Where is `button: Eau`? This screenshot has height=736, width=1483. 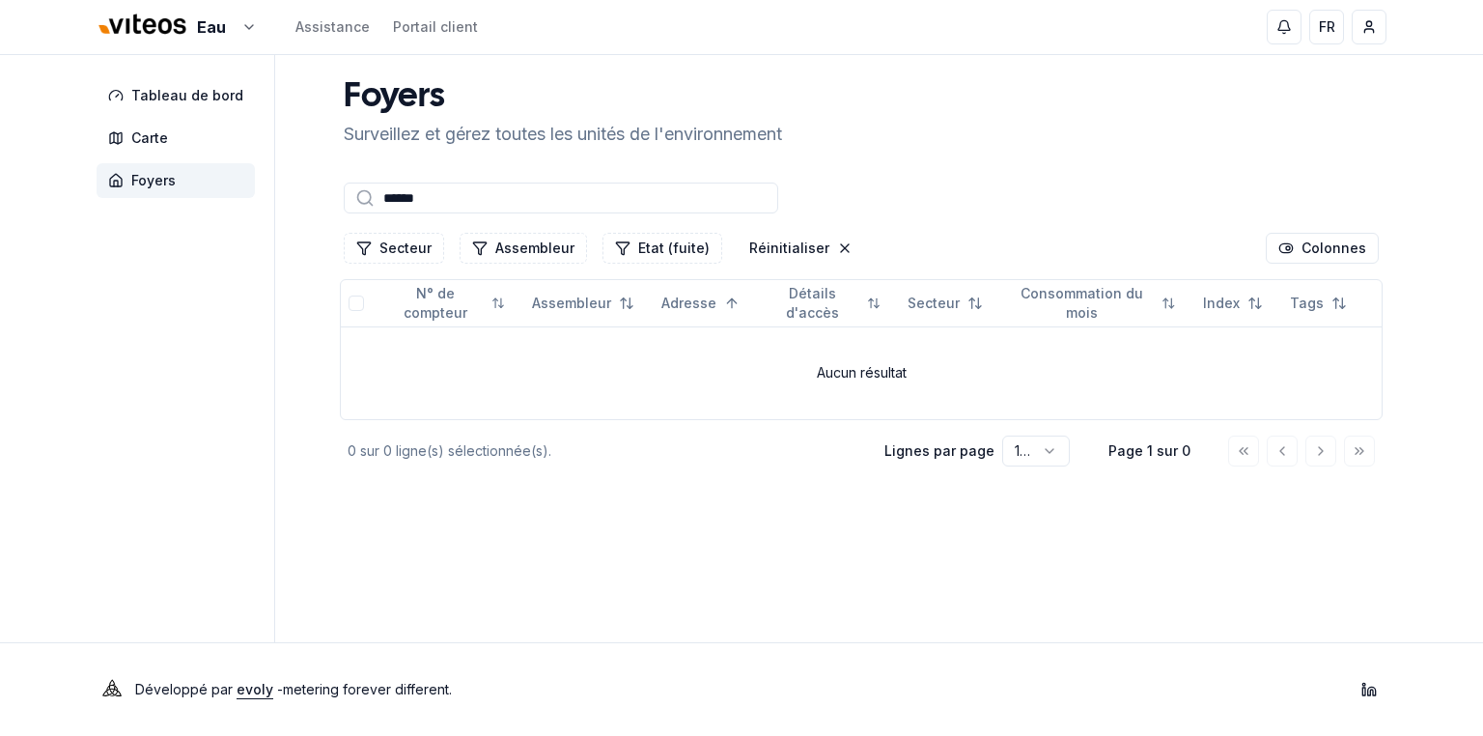
button: Eau is located at coordinates (177, 27).